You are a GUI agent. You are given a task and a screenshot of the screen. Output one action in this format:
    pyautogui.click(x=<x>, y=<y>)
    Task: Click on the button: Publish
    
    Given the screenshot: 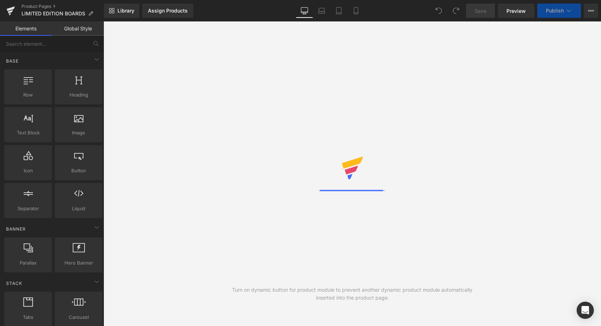 What is the action you would take?
    pyautogui.click(x=559, y=11)
    